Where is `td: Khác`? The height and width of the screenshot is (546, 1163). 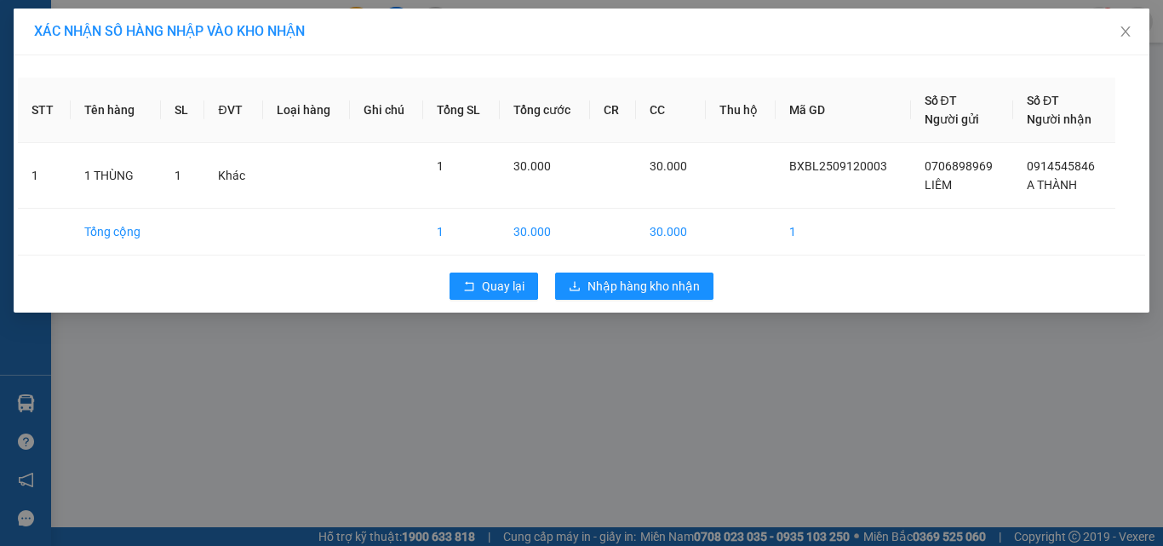
td: Khác is located at coordinates (233, 175).